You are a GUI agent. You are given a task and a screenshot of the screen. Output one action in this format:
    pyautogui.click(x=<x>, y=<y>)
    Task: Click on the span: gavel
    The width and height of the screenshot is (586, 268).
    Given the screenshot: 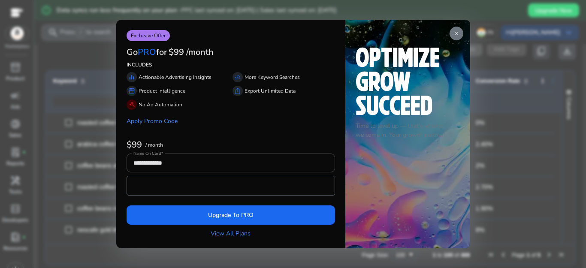 What is the action you would take?
    pyautogui.click(x=132, y=105)
    